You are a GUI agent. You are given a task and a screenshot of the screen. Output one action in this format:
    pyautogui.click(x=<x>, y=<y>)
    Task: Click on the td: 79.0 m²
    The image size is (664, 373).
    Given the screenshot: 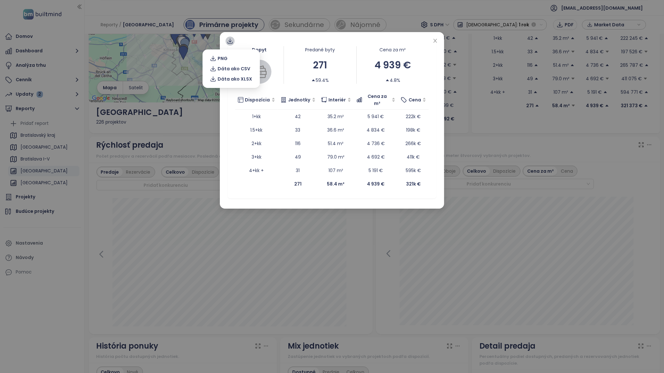 What is the action you would take?
    pyautogui.click(x=336, y=157)
    